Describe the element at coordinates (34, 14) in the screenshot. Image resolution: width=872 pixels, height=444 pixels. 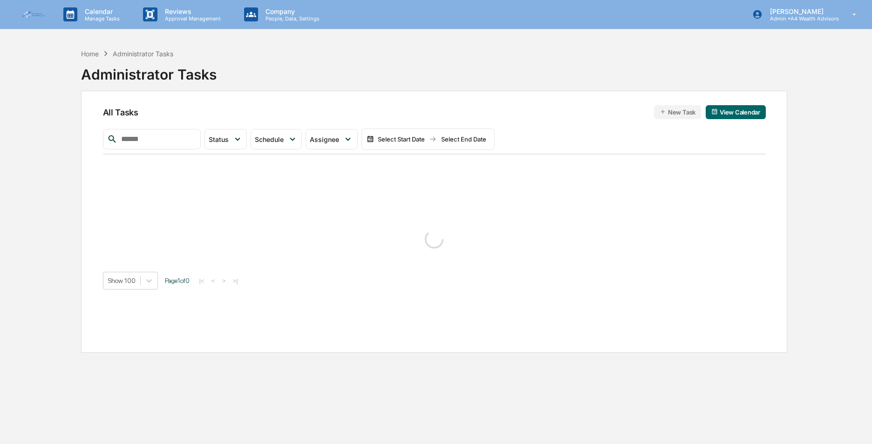
I see `img: logo` at that location.